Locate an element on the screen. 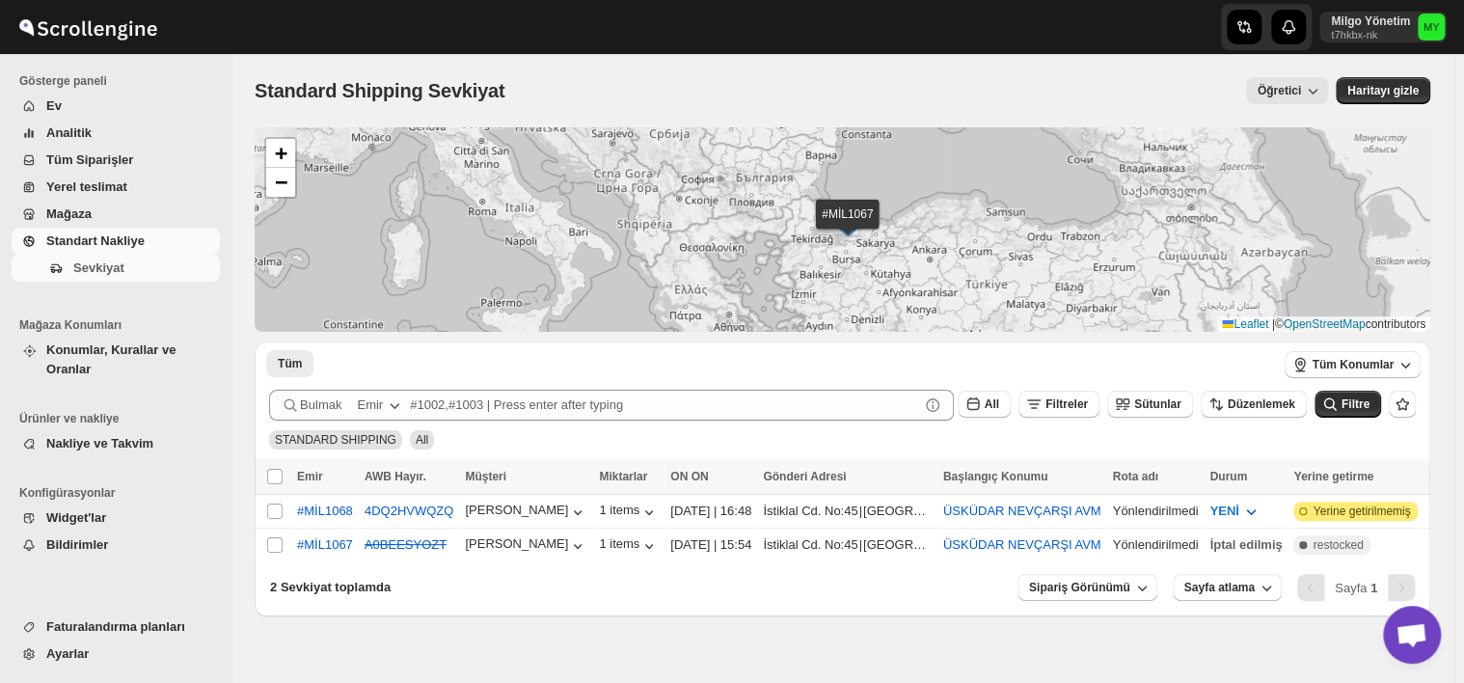 This screenshot has width=1464, height=683. span: All is located at coordinates (421, 440).